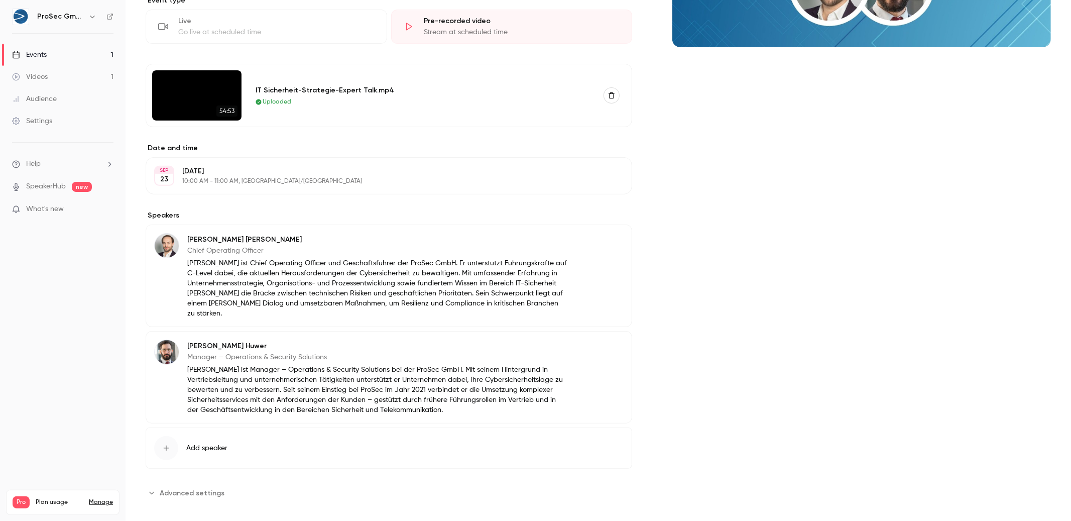 Image resolution: width=1071 pixels, height=521 pixels. Describe the element at coordinates (33, 164) in the screenshot. I see `span: Help` at that location.